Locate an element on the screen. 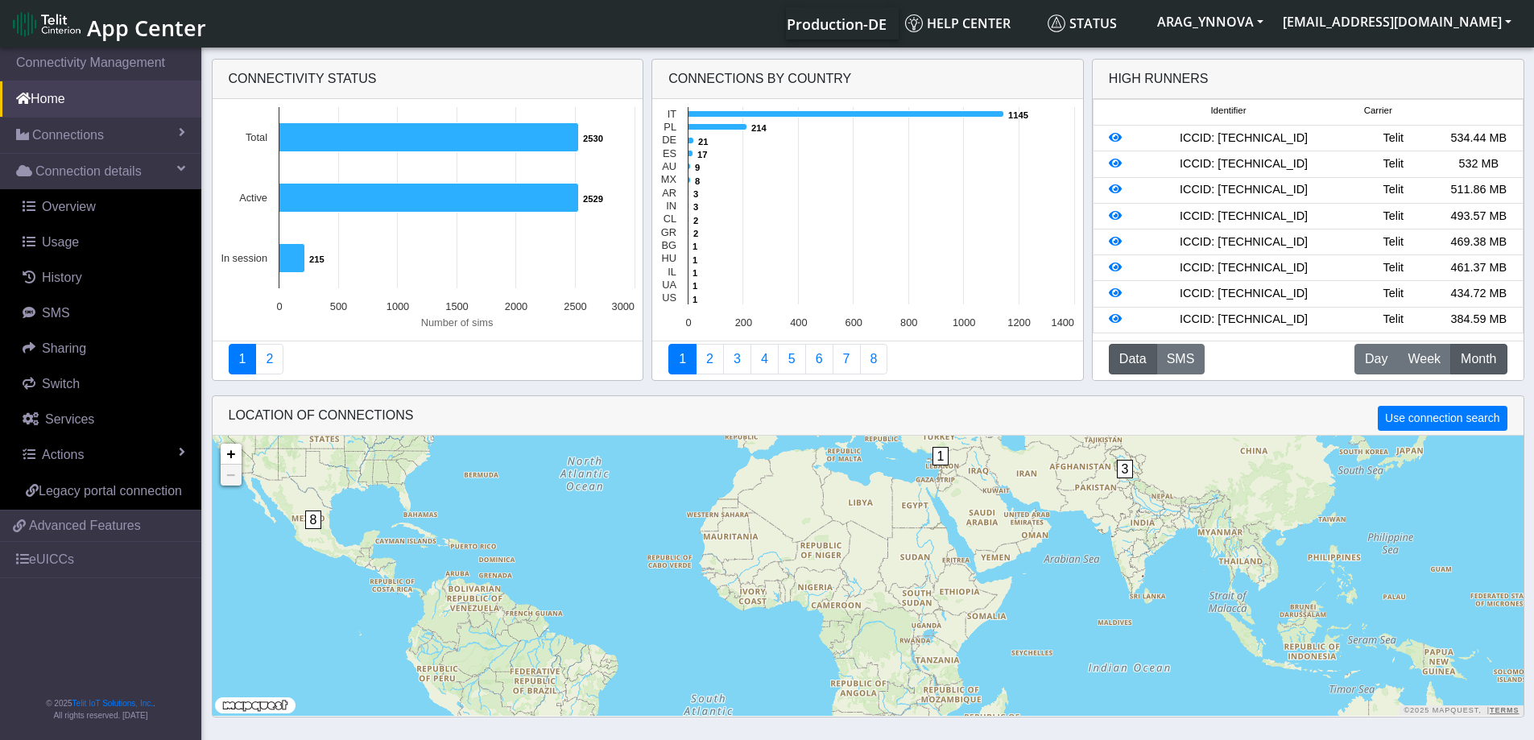 The image size is (1534, 740). a: Terms is located at coordinates (1504, 710).